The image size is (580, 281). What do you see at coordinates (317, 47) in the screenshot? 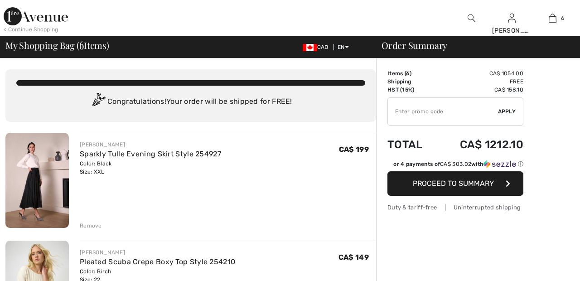
I see `span: CAD` at bounding box center [317, 47].